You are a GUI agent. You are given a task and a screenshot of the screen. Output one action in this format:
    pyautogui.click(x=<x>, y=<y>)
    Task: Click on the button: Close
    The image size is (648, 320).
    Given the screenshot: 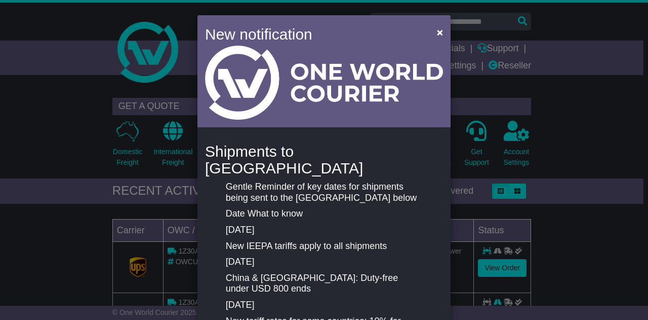 What is the action you would take?
    pyautogui.click(x=440, y=32)
    